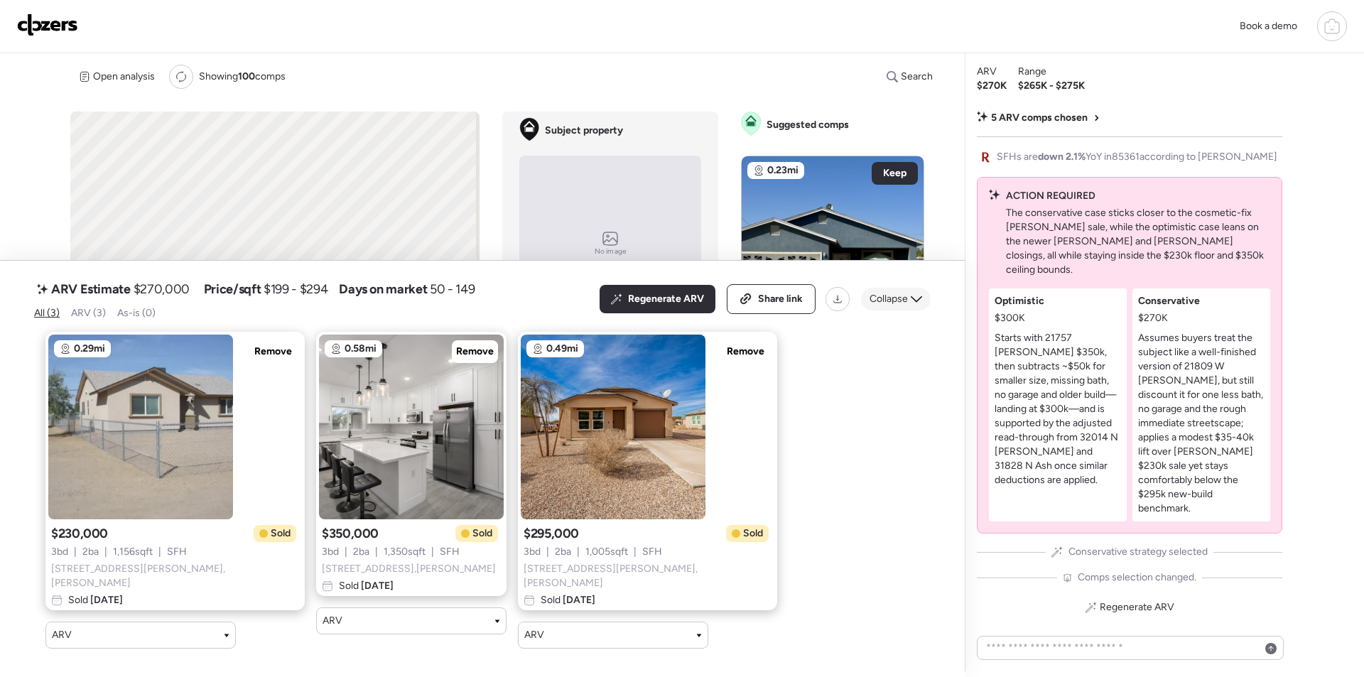 The image size is (1364, 677). What do you see at coordinates (1138, 552) in the screenshot?
I see `span: Conservative strategy selected` at bounding box center [1138, 552].